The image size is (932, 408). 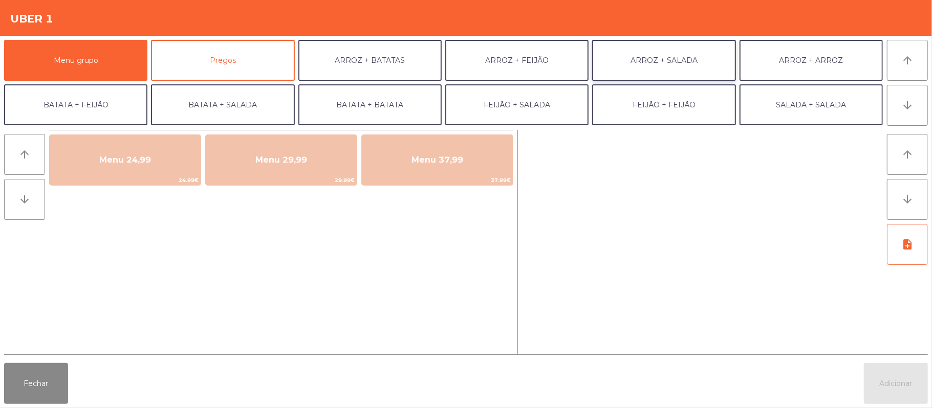 What do you see at coordinates (125, 180) in the screenshot?
I see `span: 24.99€` at bounding box center [125, 180].